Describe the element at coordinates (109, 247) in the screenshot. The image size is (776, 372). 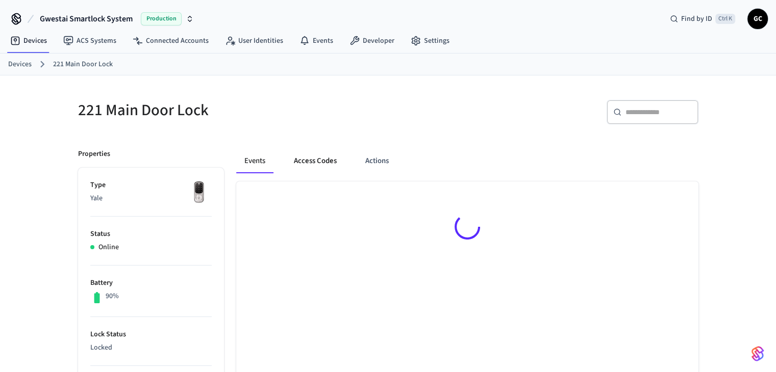
I see `p: Online` at that location.